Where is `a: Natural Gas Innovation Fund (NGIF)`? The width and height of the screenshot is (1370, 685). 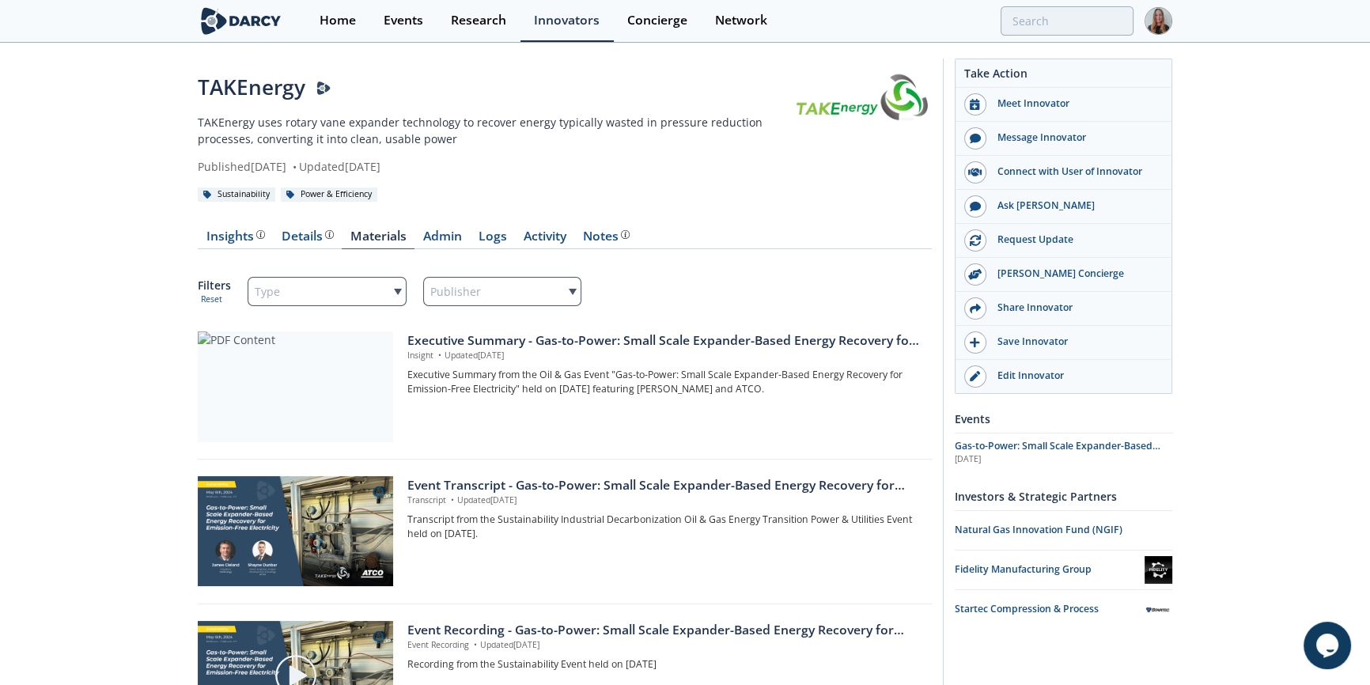 a: Natural Gas Innovation Fund (NGIF) is located at coordinates (1063, 530).